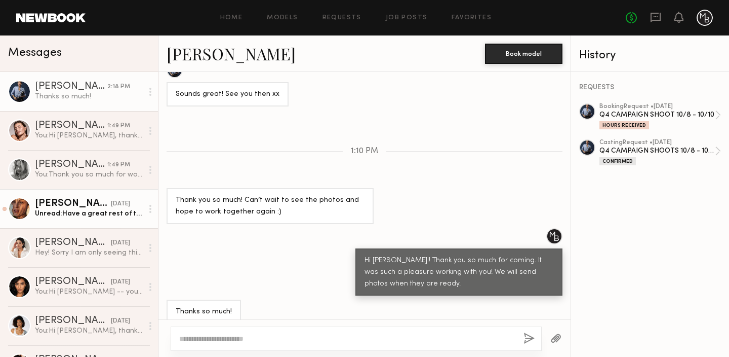 Image resolution: width=729 pixels, height=357 pixels. I want to click on div: Unread: Have a great rest of the week :). Talk soon!, so click(89, 213).